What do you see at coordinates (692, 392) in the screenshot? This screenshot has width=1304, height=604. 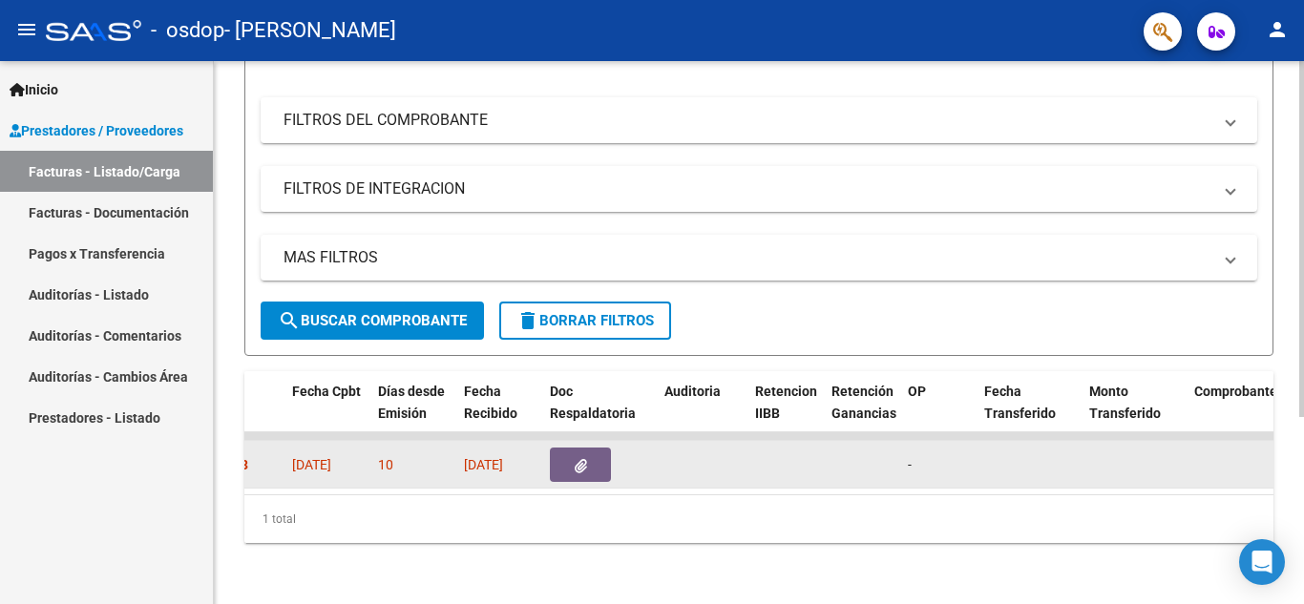 I see `span: Auditoria` at bounding box center [692, 392].